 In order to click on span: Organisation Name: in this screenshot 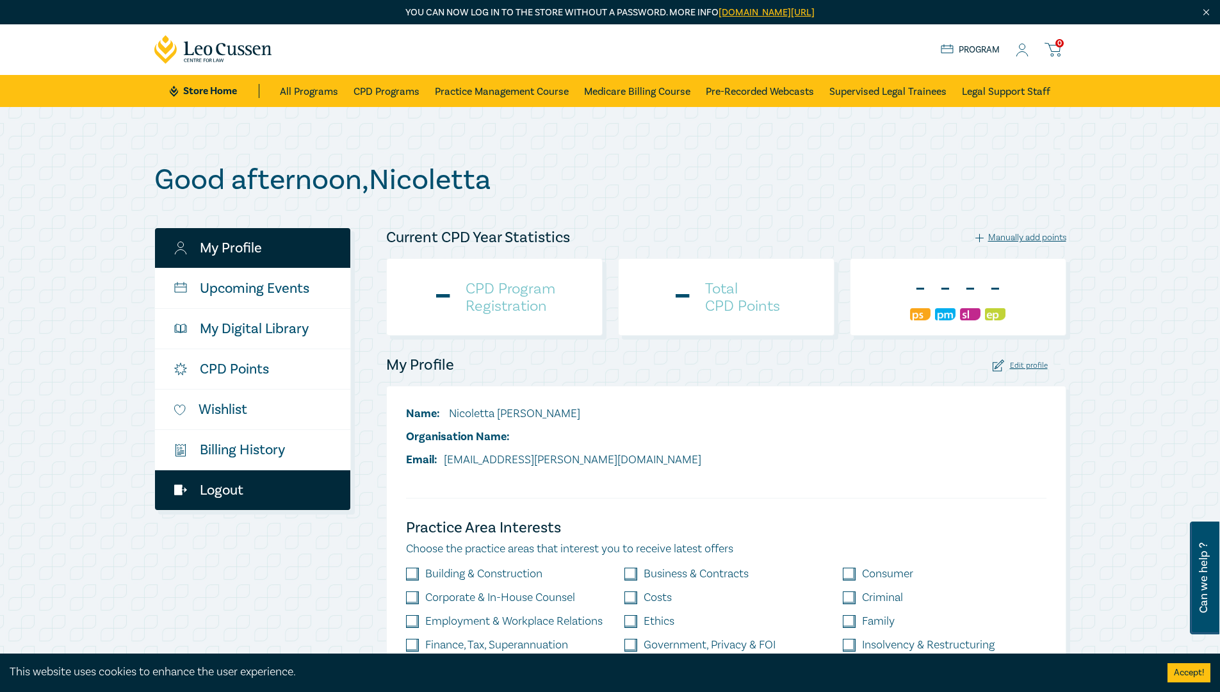, I will do `click(458, 436)`.